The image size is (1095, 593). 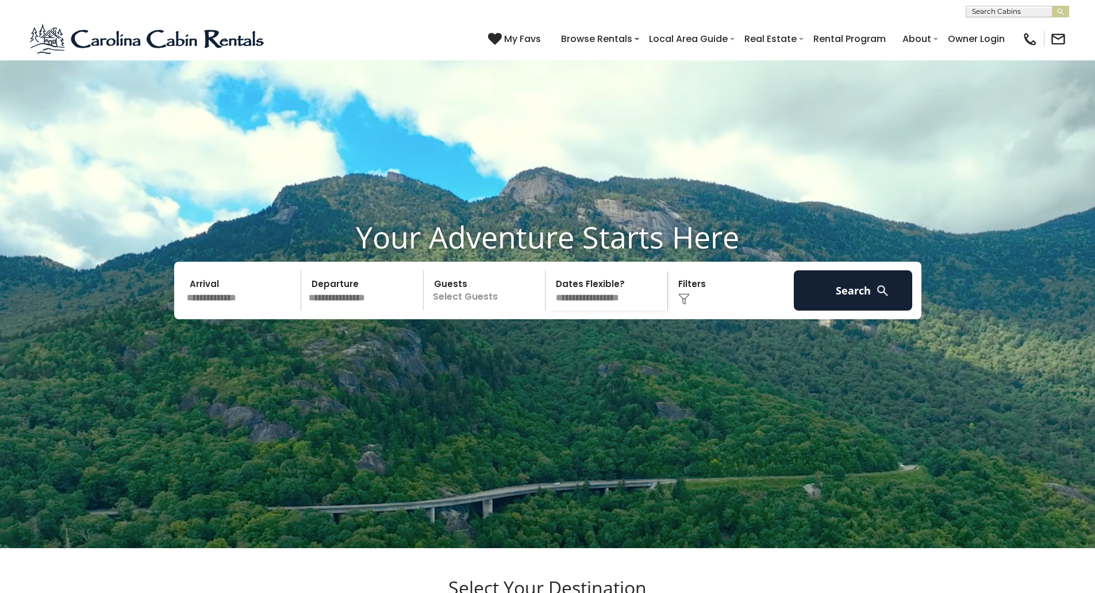 What do you see at coordinates (849, 39) in the screenshot?
I see `a: Rental Program` at bounding box center [849, 39].